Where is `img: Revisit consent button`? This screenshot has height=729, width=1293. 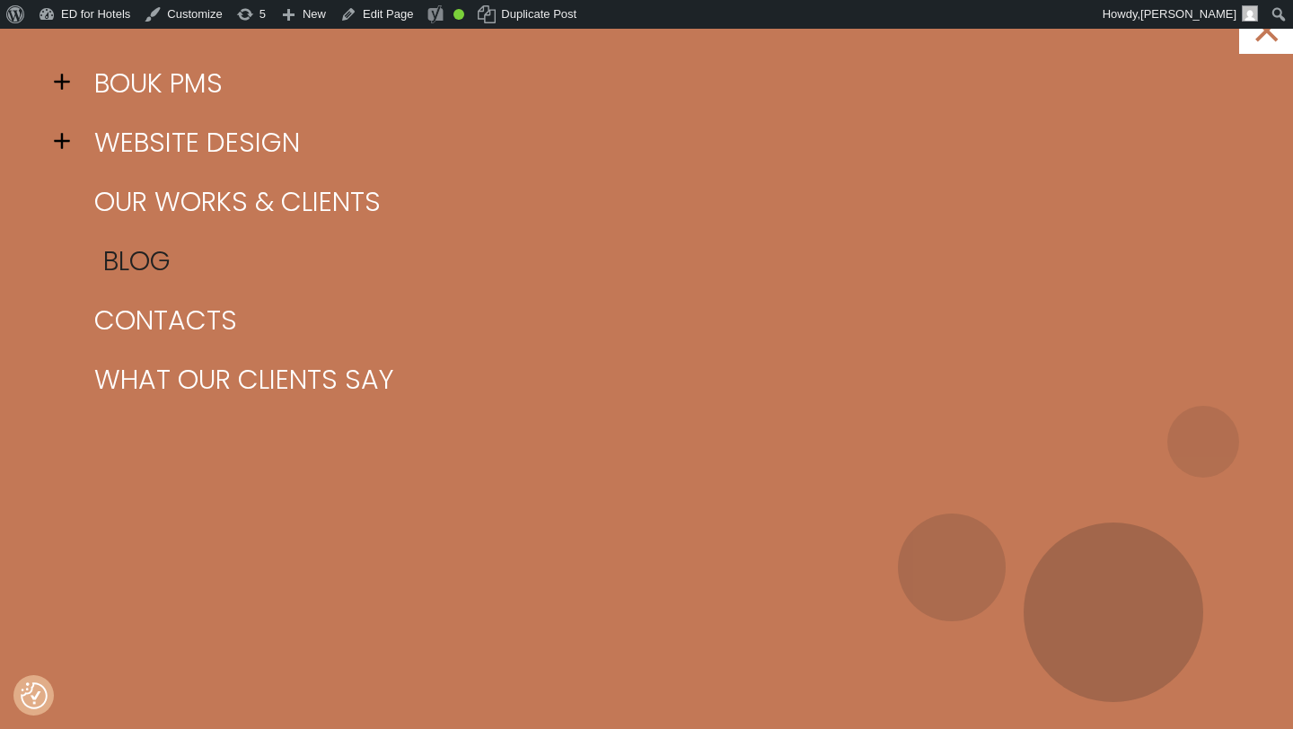 img: Revisit consent button is located at coordinates (34, 696).